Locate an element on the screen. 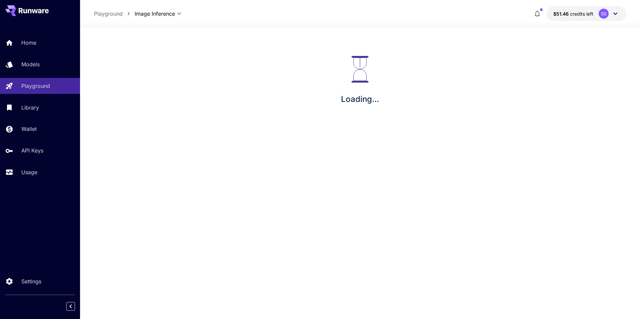 The height and width of the screenshot is (319, 640). p: Models is located at coordinates (30, 64).